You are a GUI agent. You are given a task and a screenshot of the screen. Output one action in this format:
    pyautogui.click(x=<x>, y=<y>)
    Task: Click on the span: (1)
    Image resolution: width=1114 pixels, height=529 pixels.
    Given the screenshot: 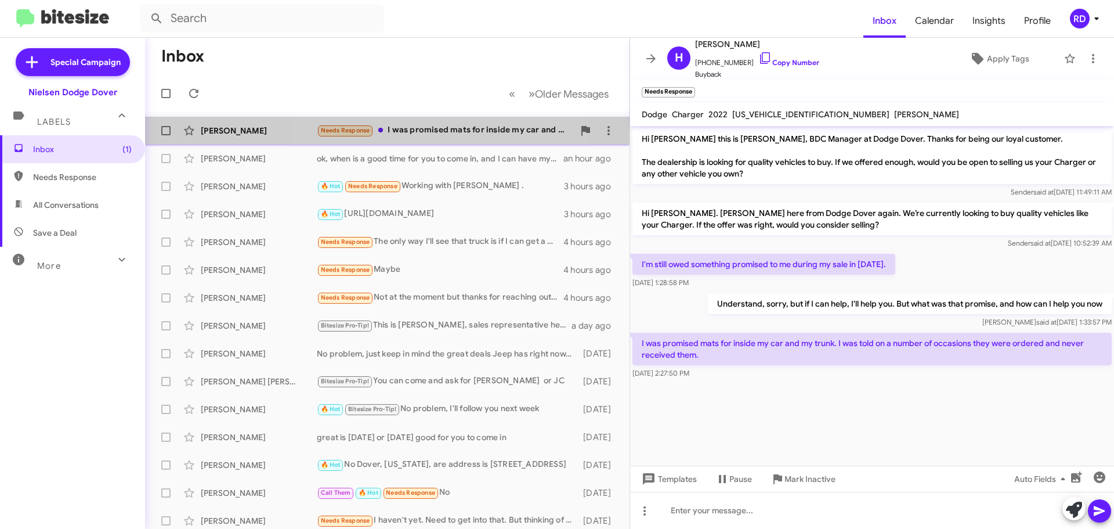 What is the action you would take?
    pyautogui.click(x=127, y=149)
    